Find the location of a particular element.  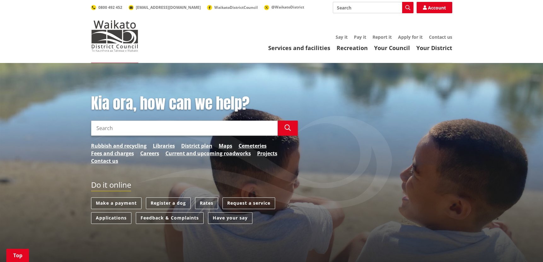

a: Current and upcoming roadworks is located at coordinates (208, 153).